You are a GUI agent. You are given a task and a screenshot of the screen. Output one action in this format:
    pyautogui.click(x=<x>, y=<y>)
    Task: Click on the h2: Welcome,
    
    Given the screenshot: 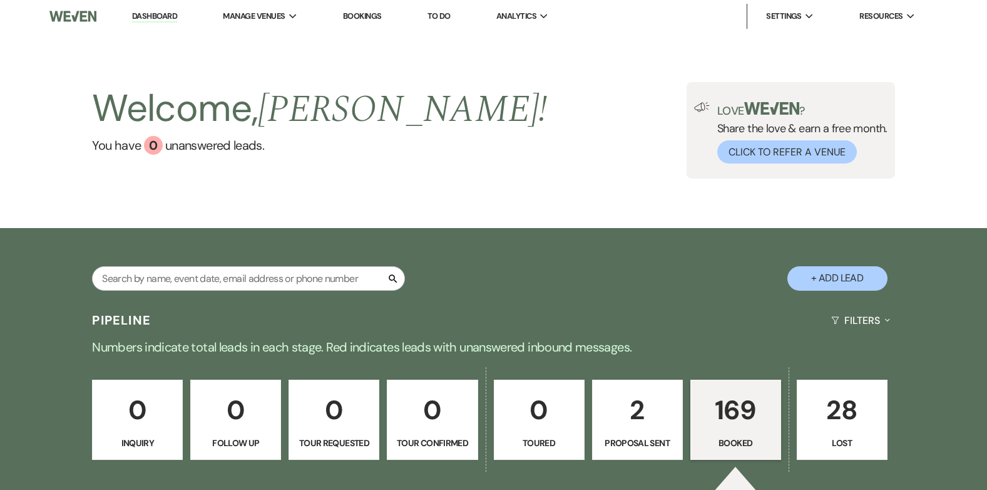 What is the action you would take?
    pyautogui.click(x=319, y=109)
    